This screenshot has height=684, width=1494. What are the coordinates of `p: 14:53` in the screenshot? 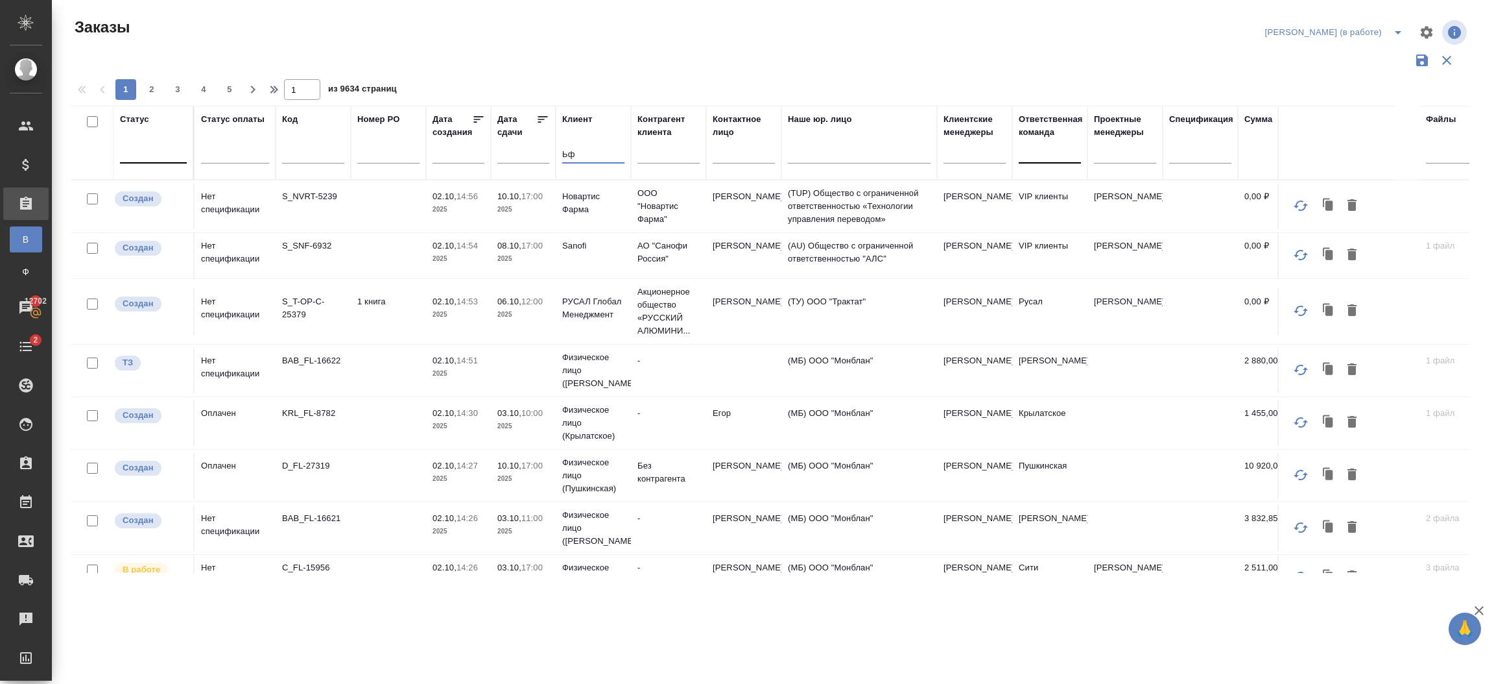 It's located at (467, 301).